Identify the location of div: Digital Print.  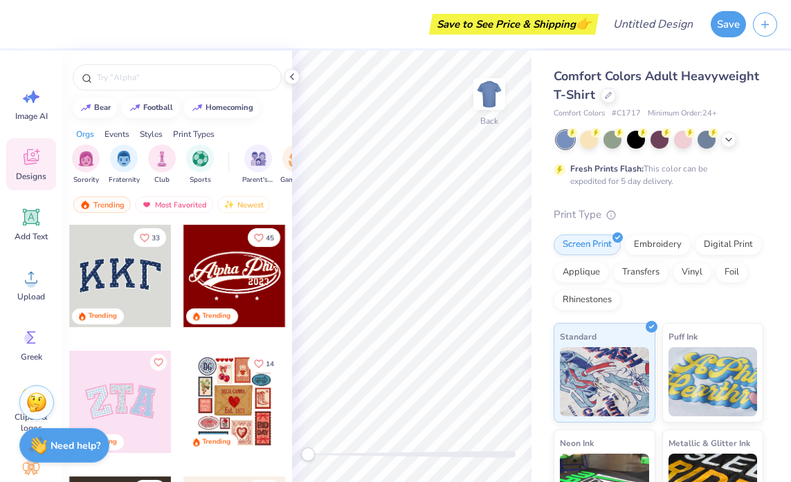
(728, 245).